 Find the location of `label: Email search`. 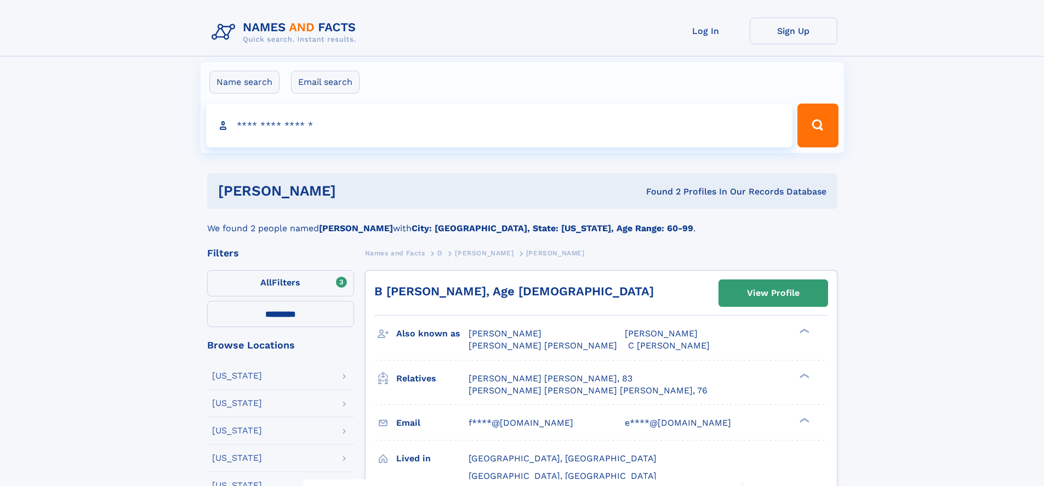

label: Email search is located at coordinates (325, 82).